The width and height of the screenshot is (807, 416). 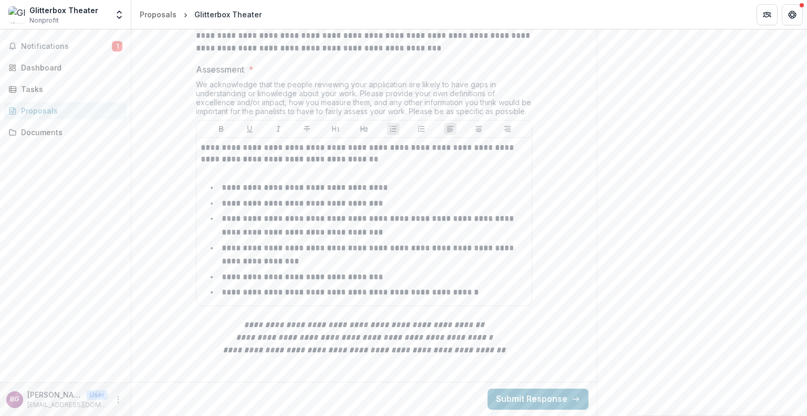 I want to click on div: We acknowledge that the people reviewing your application are likely to have gaps in understandin..., so click(x=364, y=100).